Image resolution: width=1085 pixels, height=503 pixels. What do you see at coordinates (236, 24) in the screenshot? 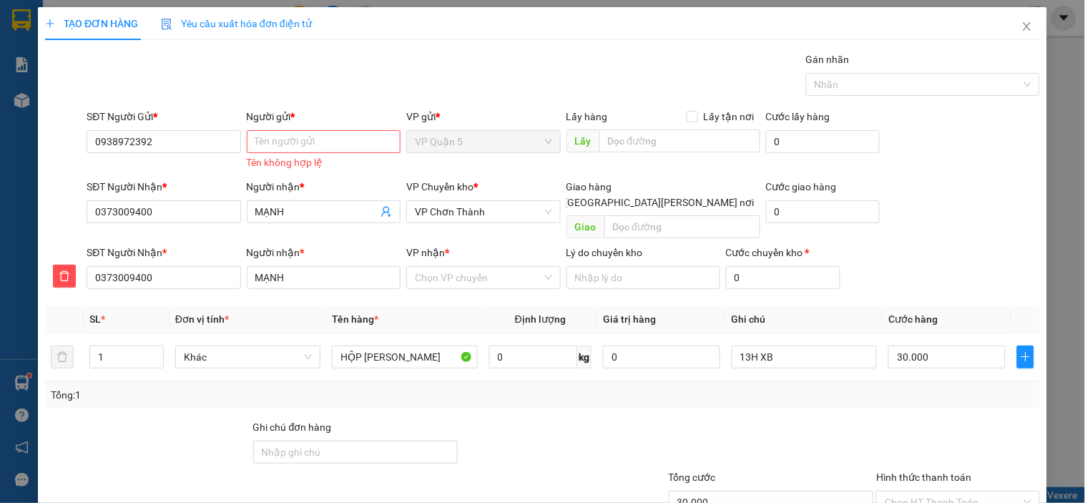
I see `span: Yêu cầu xuất hóa đơn điện tử` at bounding box center [236, 24].